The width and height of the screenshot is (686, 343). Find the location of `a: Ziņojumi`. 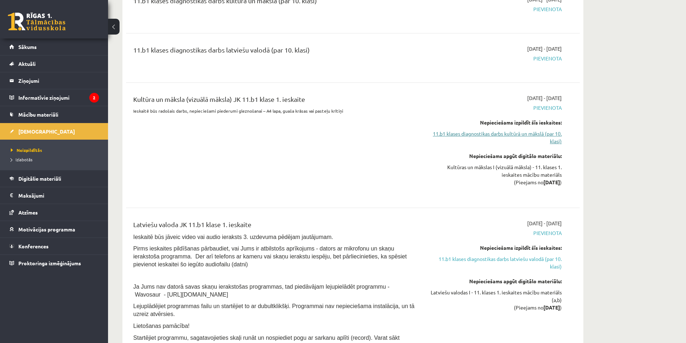

a: Ziņojumi is located at coordinates (54, 81).